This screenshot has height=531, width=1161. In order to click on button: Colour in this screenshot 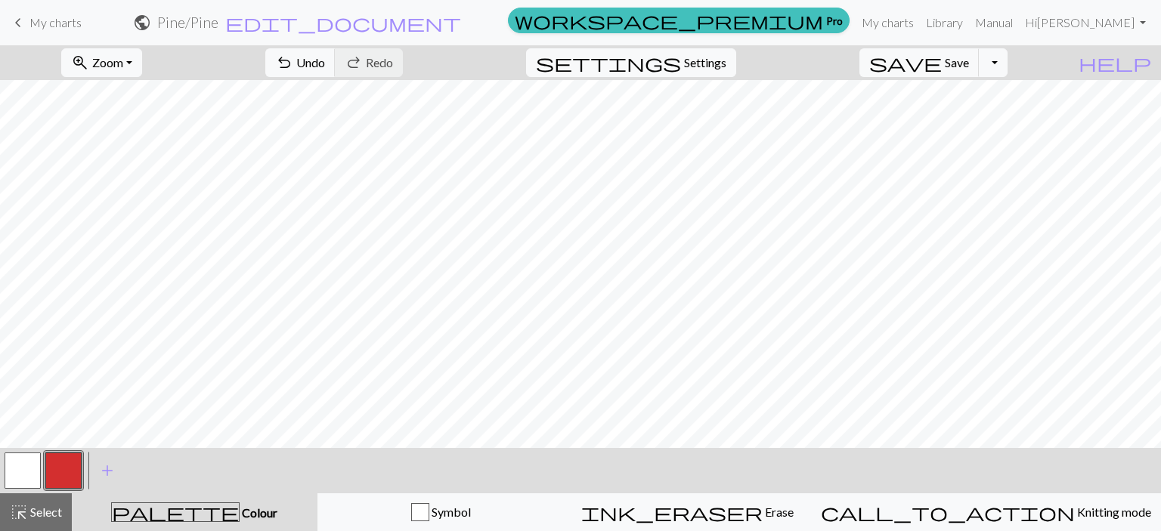, I will do `click(194, 512)`.